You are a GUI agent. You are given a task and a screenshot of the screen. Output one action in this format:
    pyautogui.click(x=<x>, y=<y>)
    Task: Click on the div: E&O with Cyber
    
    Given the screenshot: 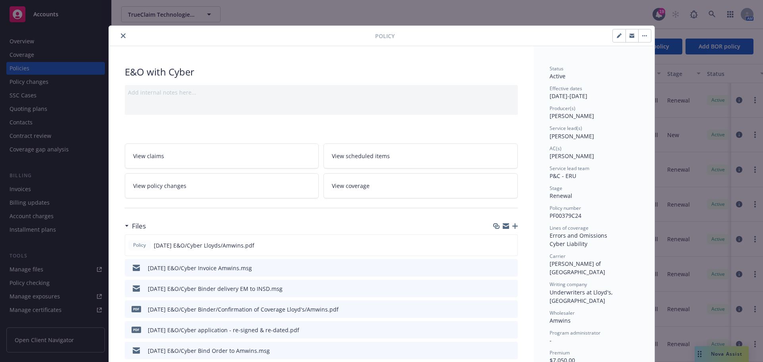 What is the action you would take?
    pyautogui.click(x=321, y=72)
    